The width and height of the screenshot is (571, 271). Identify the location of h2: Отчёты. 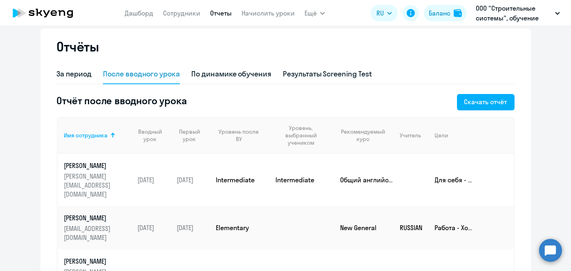
(78, 47).